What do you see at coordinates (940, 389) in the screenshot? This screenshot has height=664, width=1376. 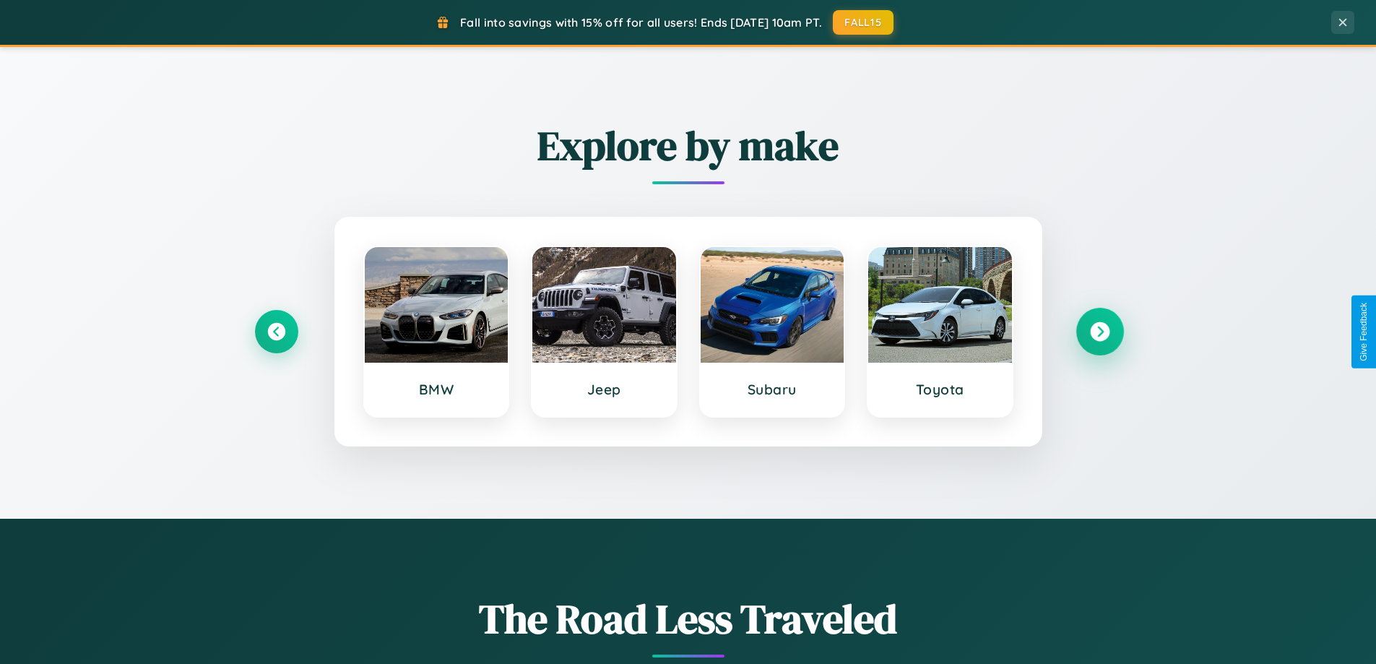 I see `h3: Toyota` at bounding box center [940, 389].